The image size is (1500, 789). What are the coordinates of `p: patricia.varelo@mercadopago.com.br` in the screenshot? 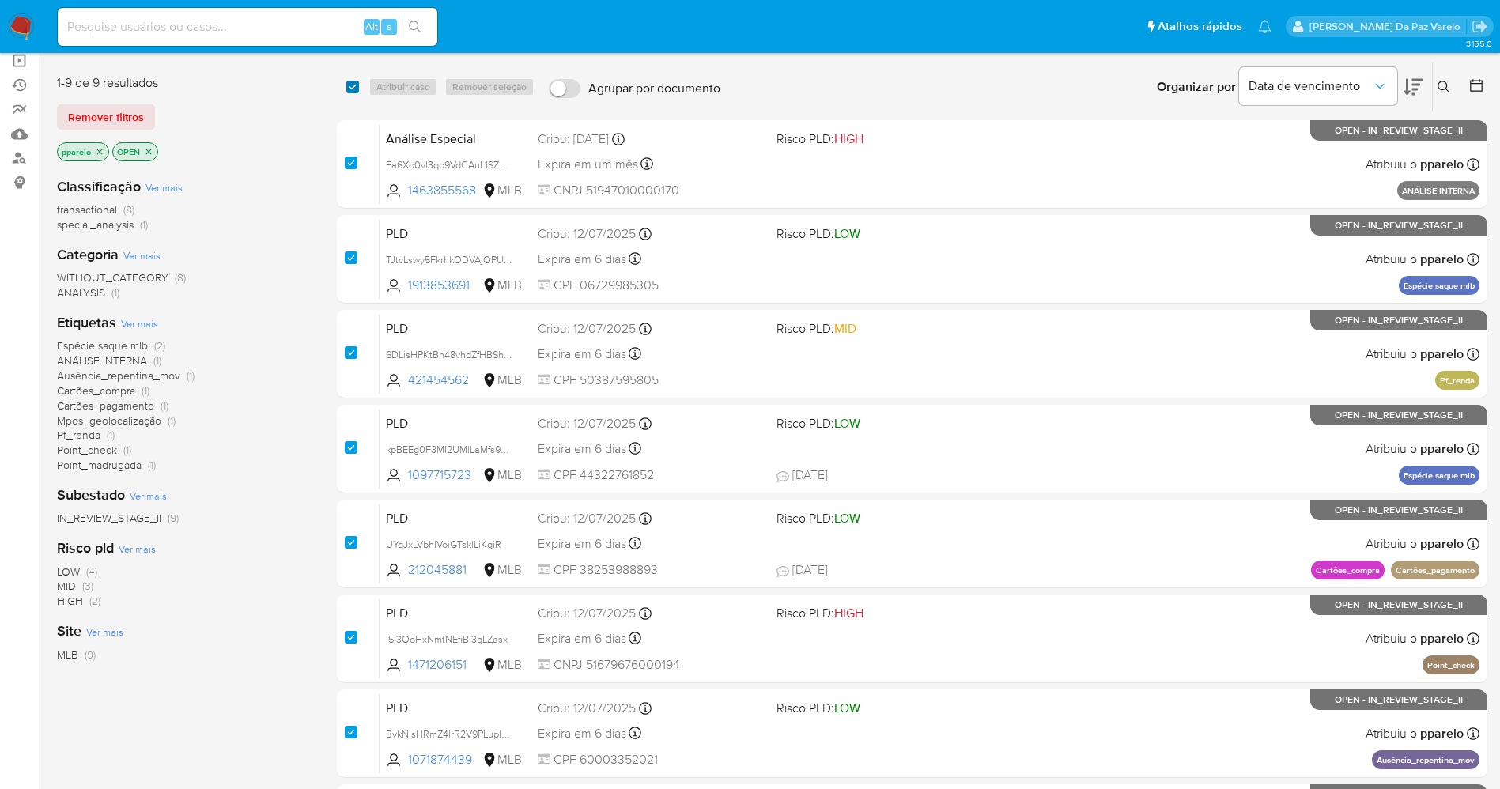 It's located at (1388, 26).